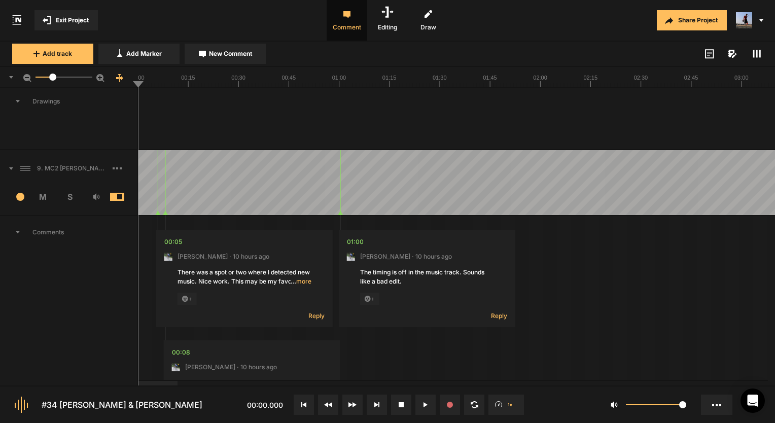  I want to click on div: 01:00.311, so click(355, 242).